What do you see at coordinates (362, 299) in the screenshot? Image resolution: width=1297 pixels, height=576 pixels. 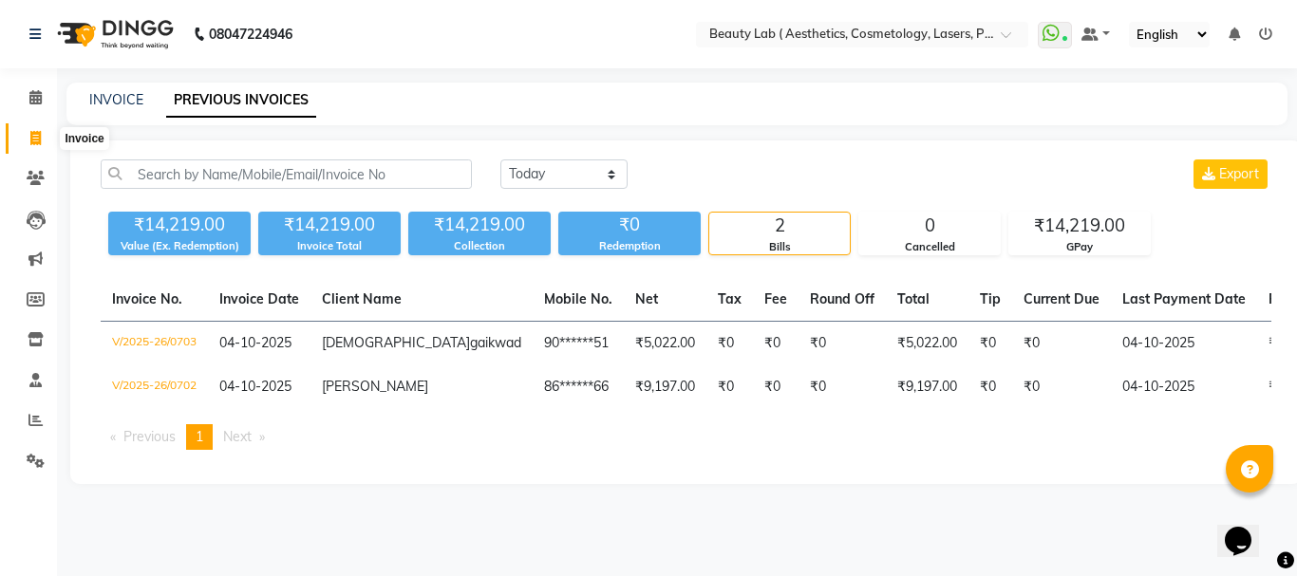 I see `span: Client Name` at bounding box center [362, 299].